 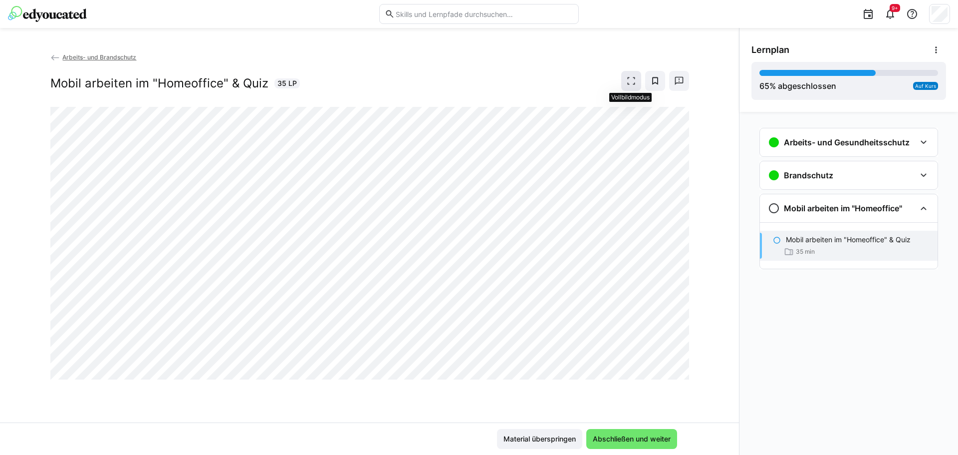 I want to click on button: Abschließen und weiter, so click(x=632, y=439).